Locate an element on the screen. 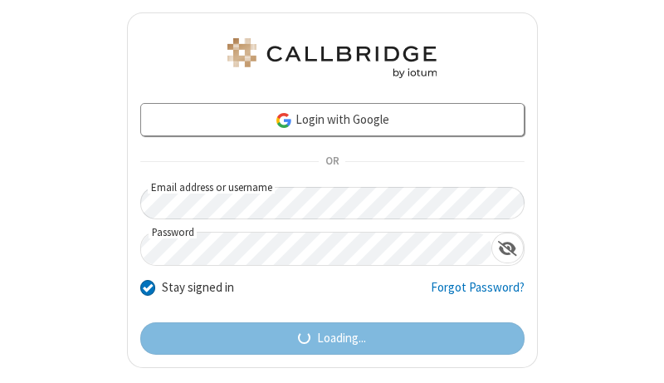  a: Login with Google is located at coordinates (332, 120).